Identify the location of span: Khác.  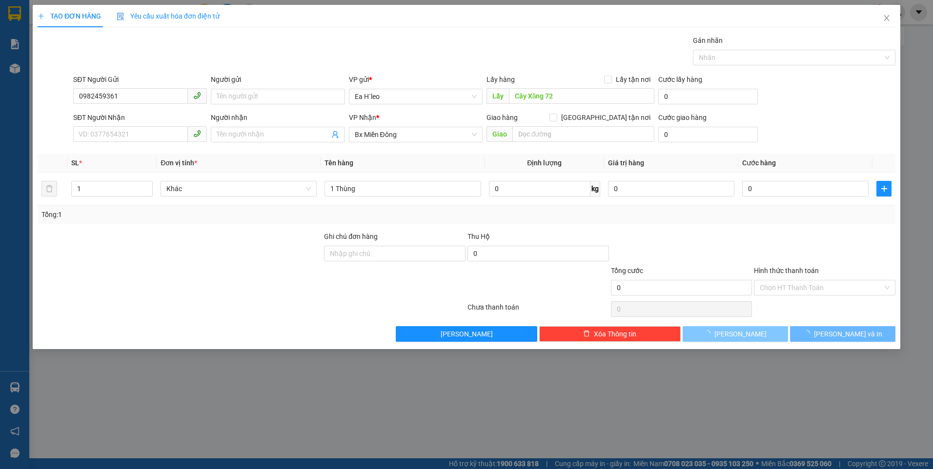
(239, 189).